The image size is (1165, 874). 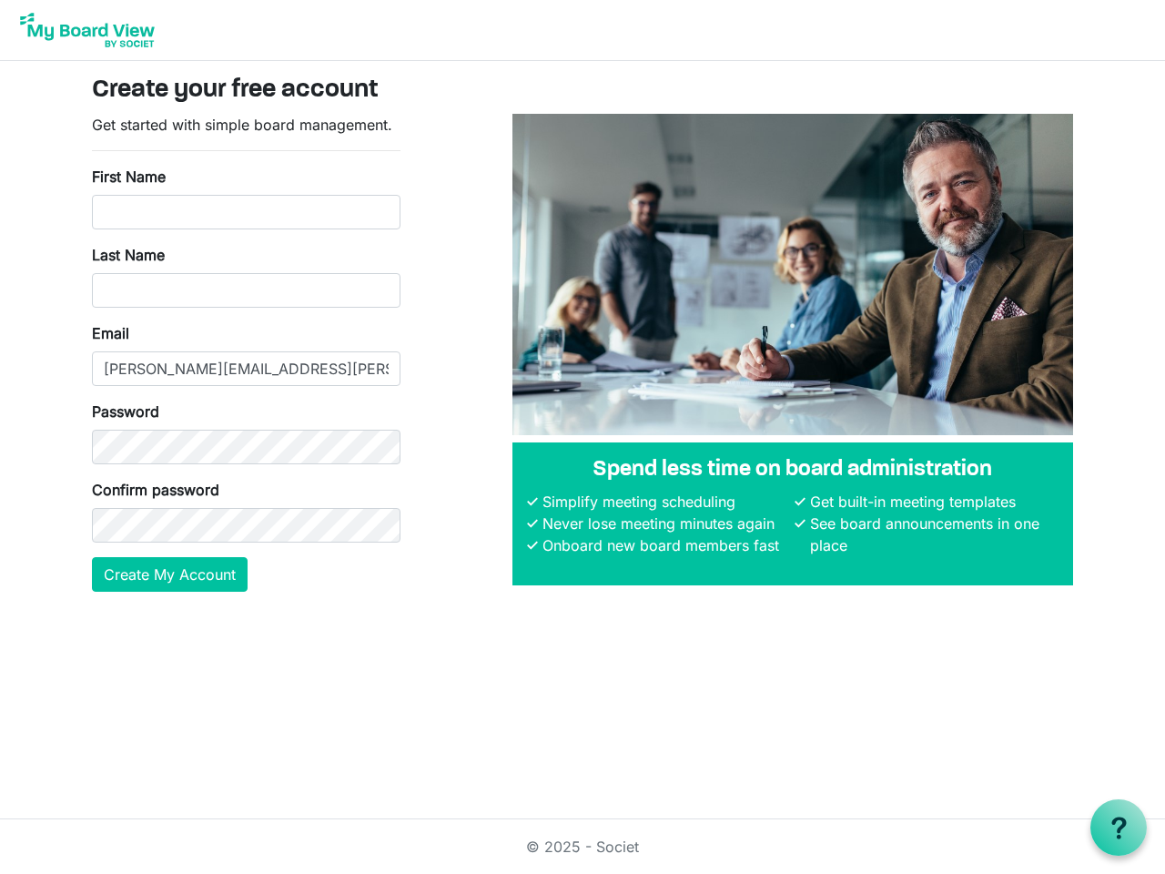 I want to click on li: Never lose meeting minutes again, so click(x=665, y=524).